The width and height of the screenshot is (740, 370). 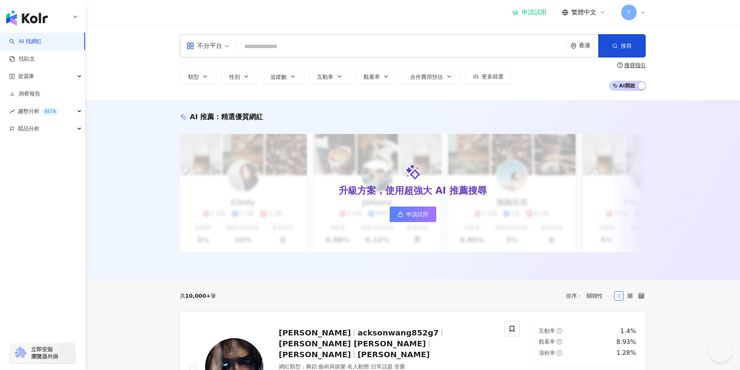 What do you see at coordinates (493, 77) in the screenshot?
I see `span: 更多篩選` at bounding box center [493, 77].